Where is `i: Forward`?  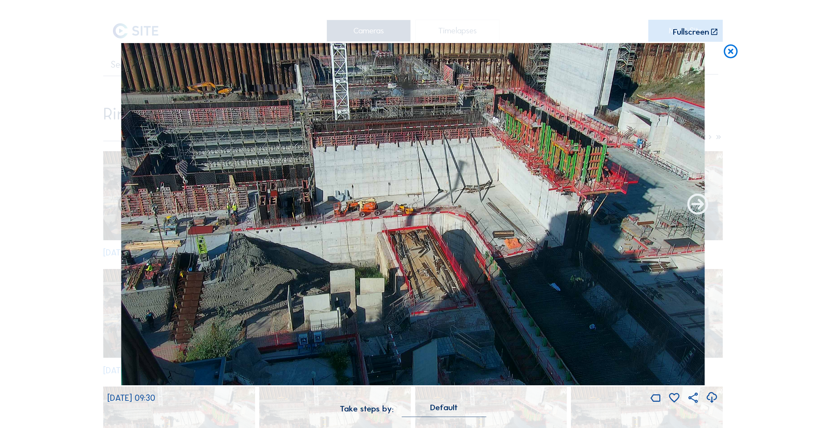 i: Forward is located at coordinates (128, 205).